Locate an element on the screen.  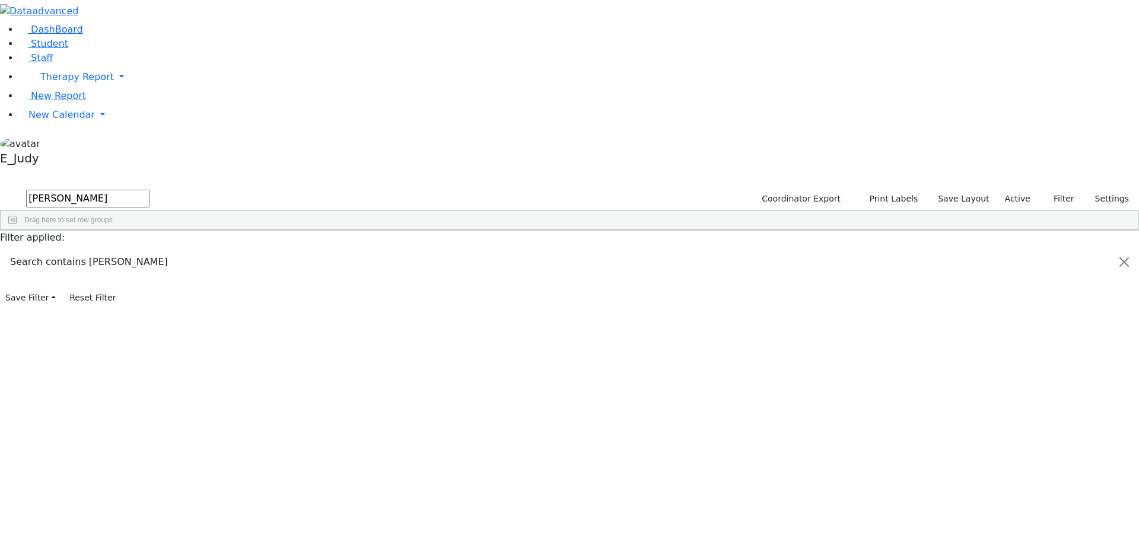
button: Reset Filter is located at coordinates (93, 298).